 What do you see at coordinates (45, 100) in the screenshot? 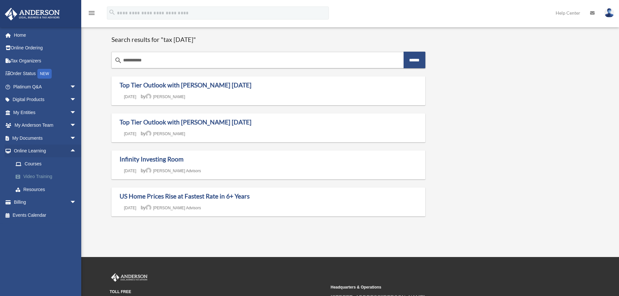
I see `a: Digital Productsarrow_drop_down` at bounding box center [45, 100].